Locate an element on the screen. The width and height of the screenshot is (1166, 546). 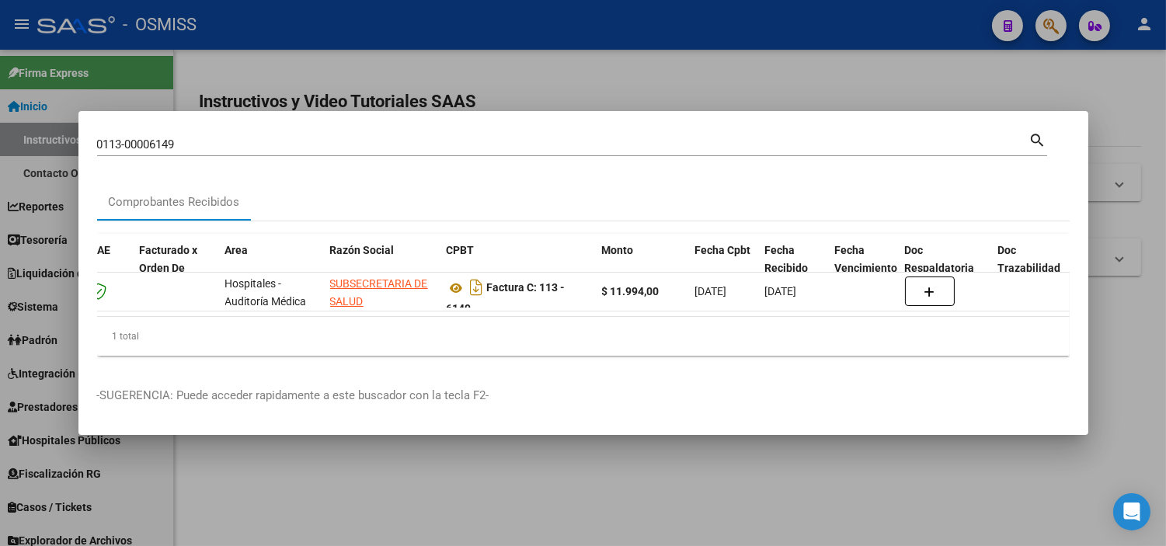
datatable-header-cell: CAE is located at coordinates (108, 268).